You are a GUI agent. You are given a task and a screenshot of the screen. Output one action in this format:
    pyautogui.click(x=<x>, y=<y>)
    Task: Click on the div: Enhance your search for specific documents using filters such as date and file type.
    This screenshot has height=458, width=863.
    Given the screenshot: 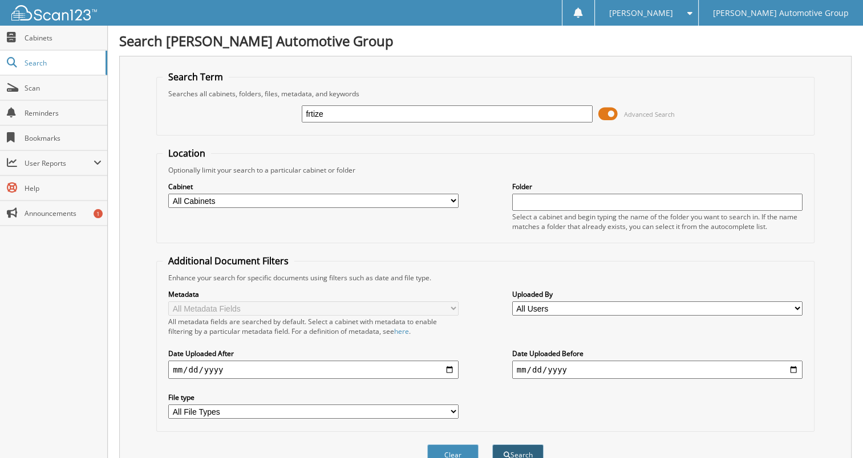 What is the action you would take?
    pyautogui.click(x=485, y=278)
    